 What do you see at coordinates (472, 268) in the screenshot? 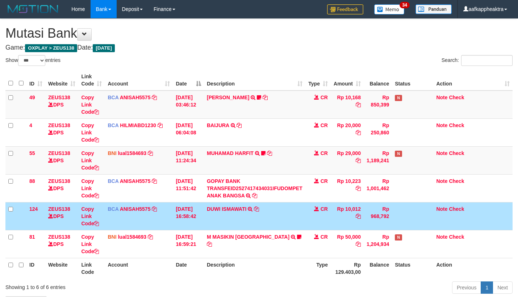
I see `th: Action` at bounding box center [472, 268].